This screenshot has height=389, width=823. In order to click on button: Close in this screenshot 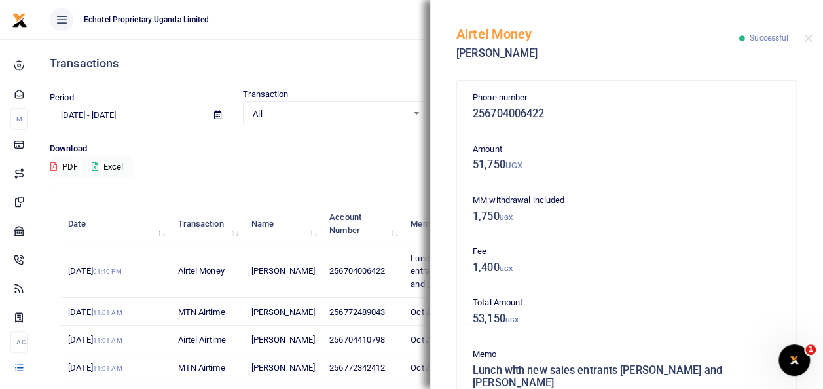, I will do `click(808, 38)`.